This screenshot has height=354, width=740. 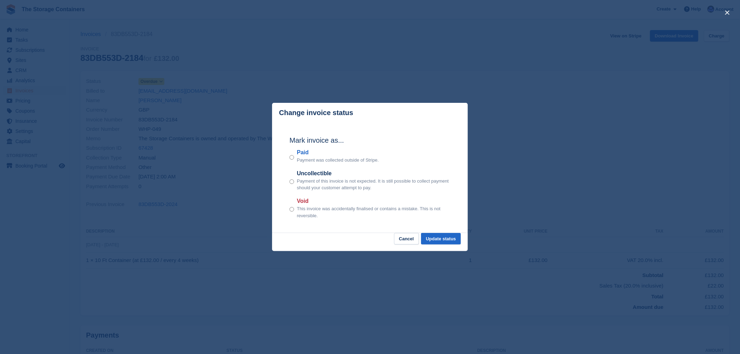 I want to click on button: close, so click(x=727, y=13).